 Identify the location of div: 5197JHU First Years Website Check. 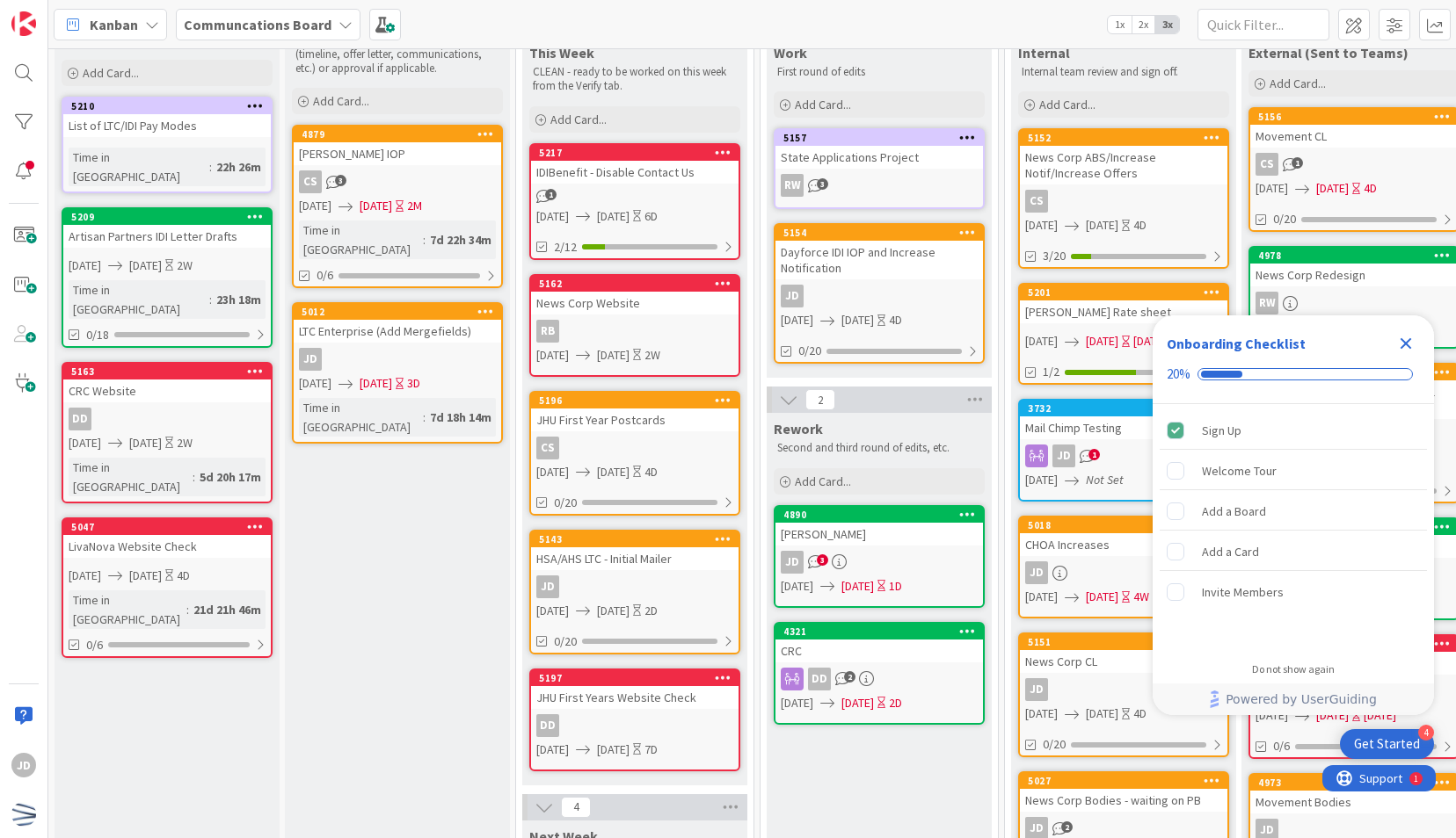
(634, 690).